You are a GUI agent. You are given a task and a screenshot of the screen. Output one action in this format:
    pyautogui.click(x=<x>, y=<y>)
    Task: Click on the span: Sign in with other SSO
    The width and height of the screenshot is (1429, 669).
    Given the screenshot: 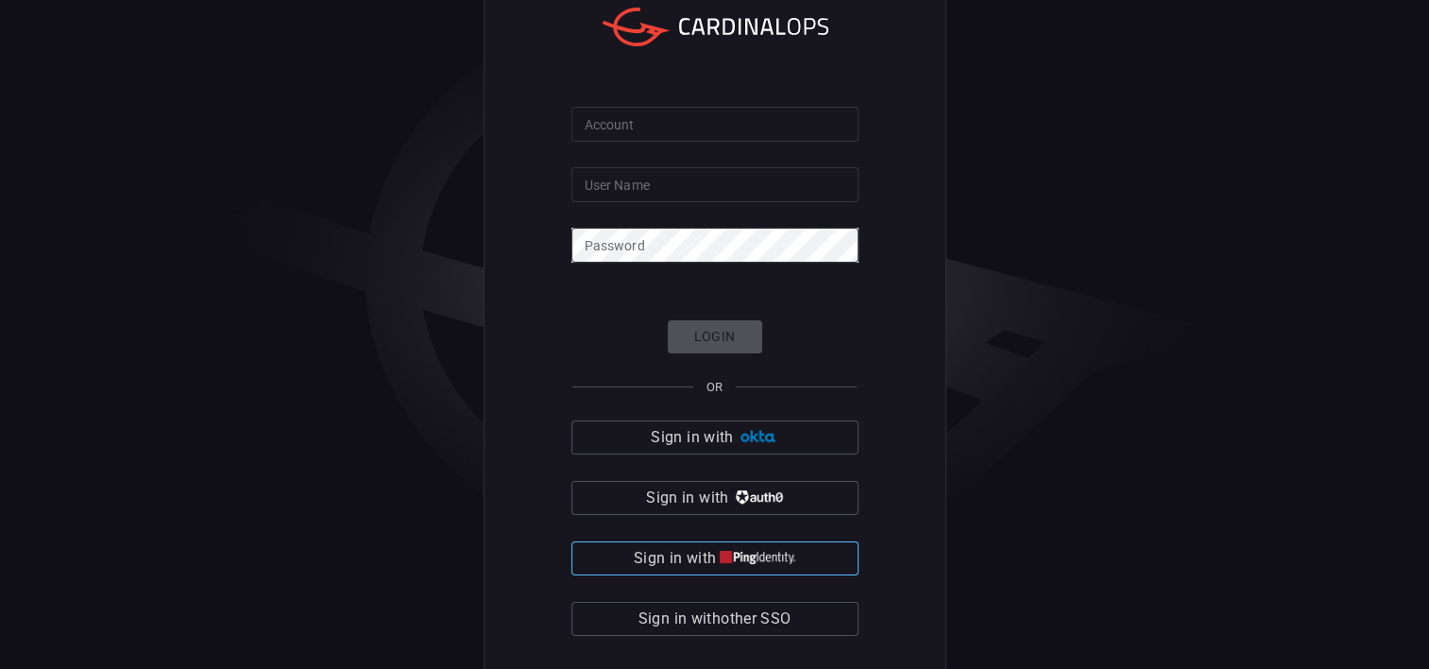 What is the action you would take?
    pyautogui.click(x=715, y=619)
    